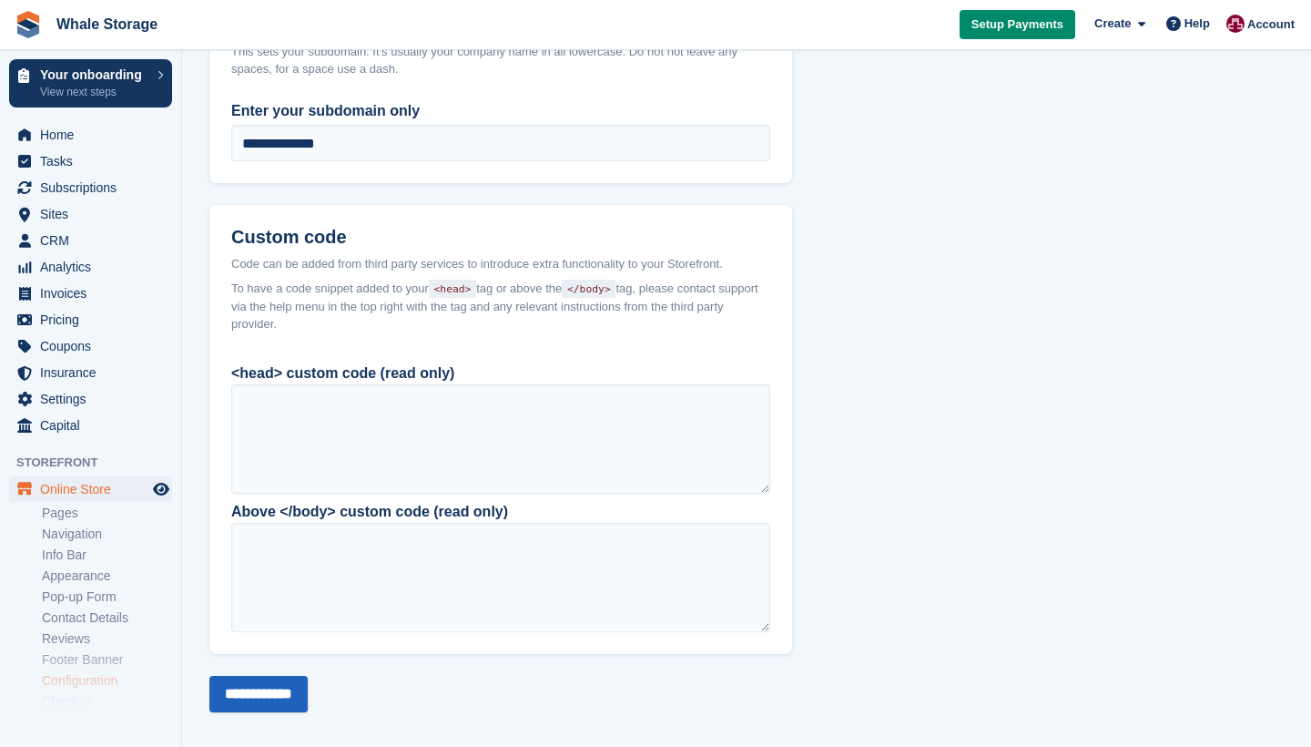  Describe the element at coordinates (588, 289) in the screenshot. I see `code: </body>` at that location.